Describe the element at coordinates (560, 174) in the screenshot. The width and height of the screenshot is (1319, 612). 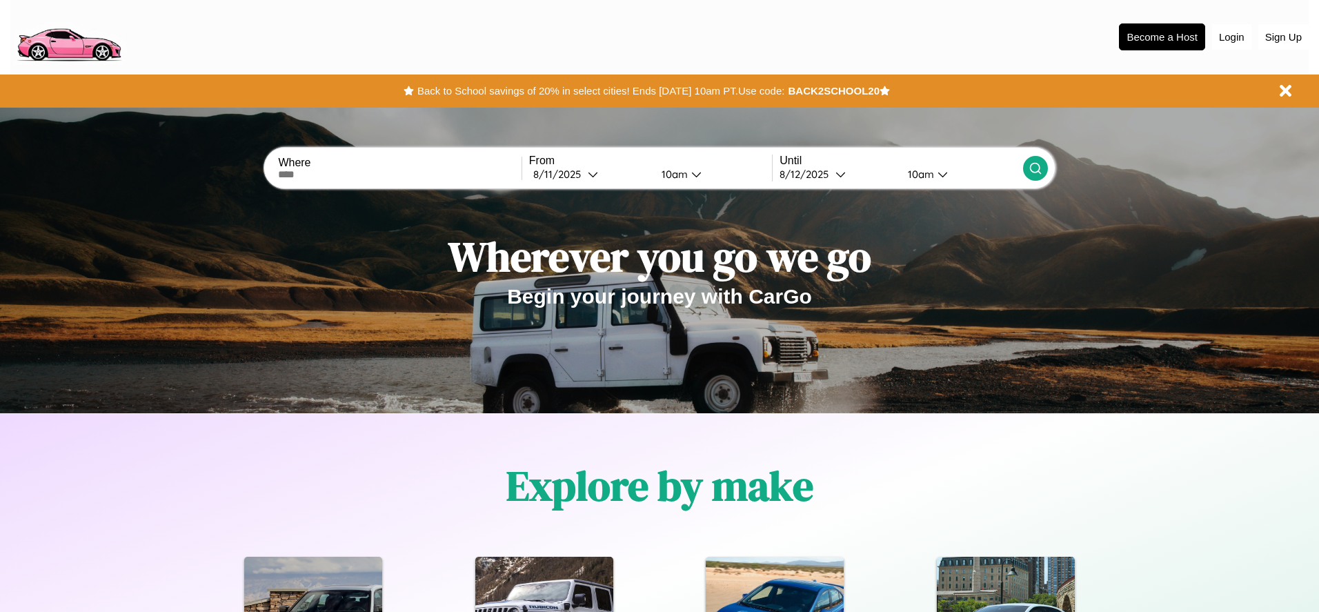
I see `div: 8 / 11 / 2025` at that location.